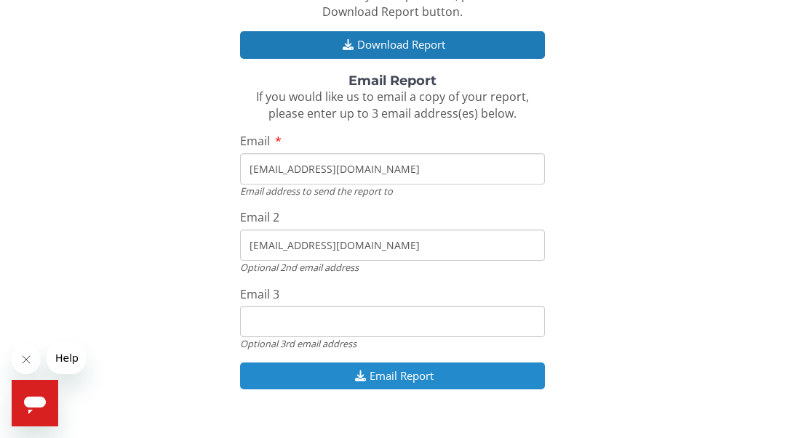 Image resolution: width=785 pixels, height=438 pixels. I want to click on button: Download Report, so click(393, 44).